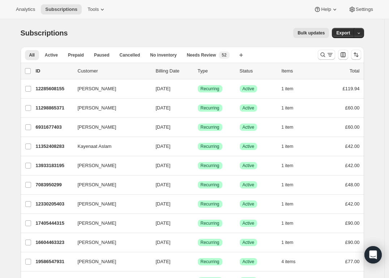 This screenshot has height=278, width=389. I want to click on button: Sort the results, so click(356, 55).